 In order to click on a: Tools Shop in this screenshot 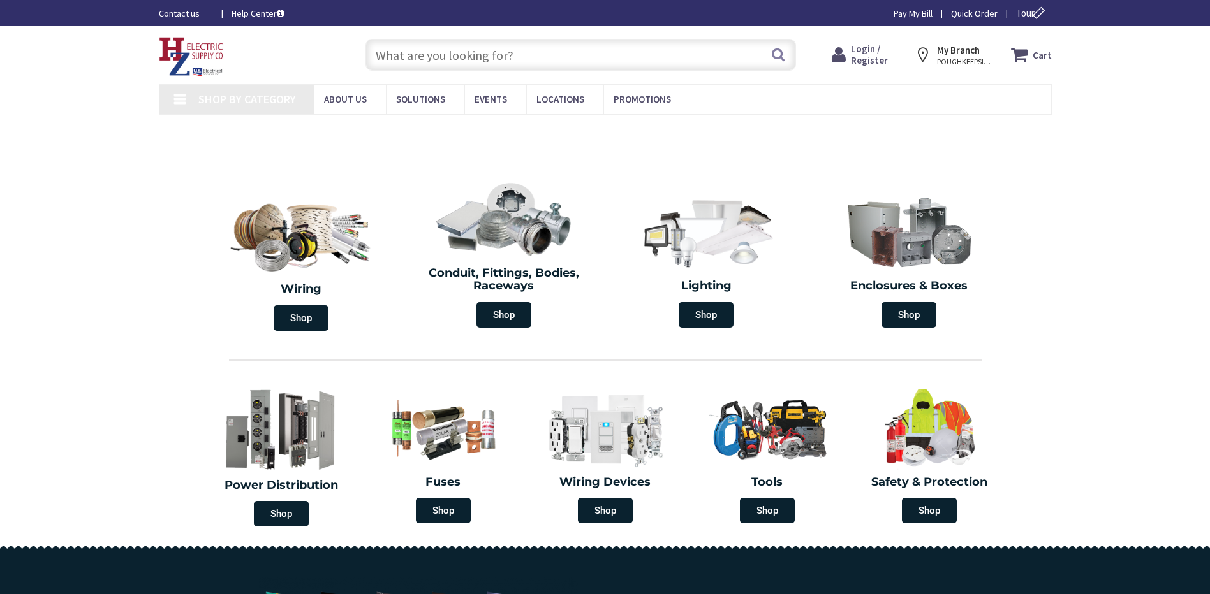, I will do `click(767, 455)`.